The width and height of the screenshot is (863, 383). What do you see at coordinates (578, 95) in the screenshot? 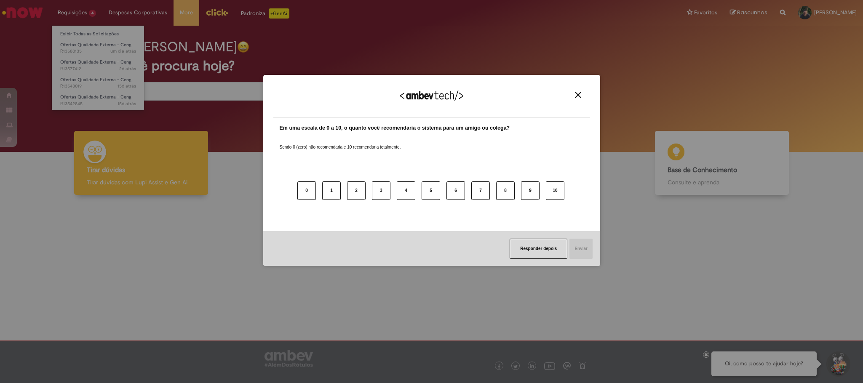
I see `button: Close` at bounding box center [578, 95].